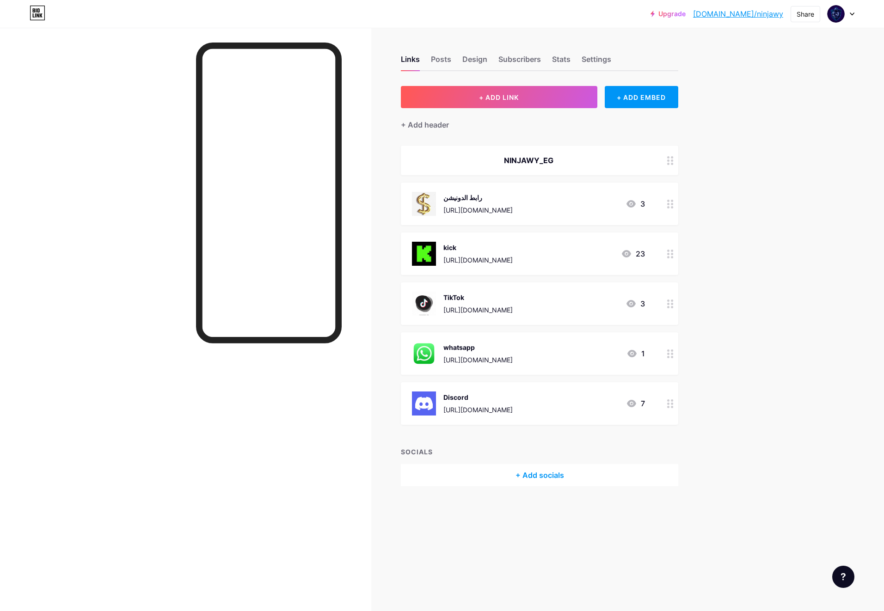 This screenshot has width=884, height=611. I want to click on img: ninja_gaming, so click(836, 14).